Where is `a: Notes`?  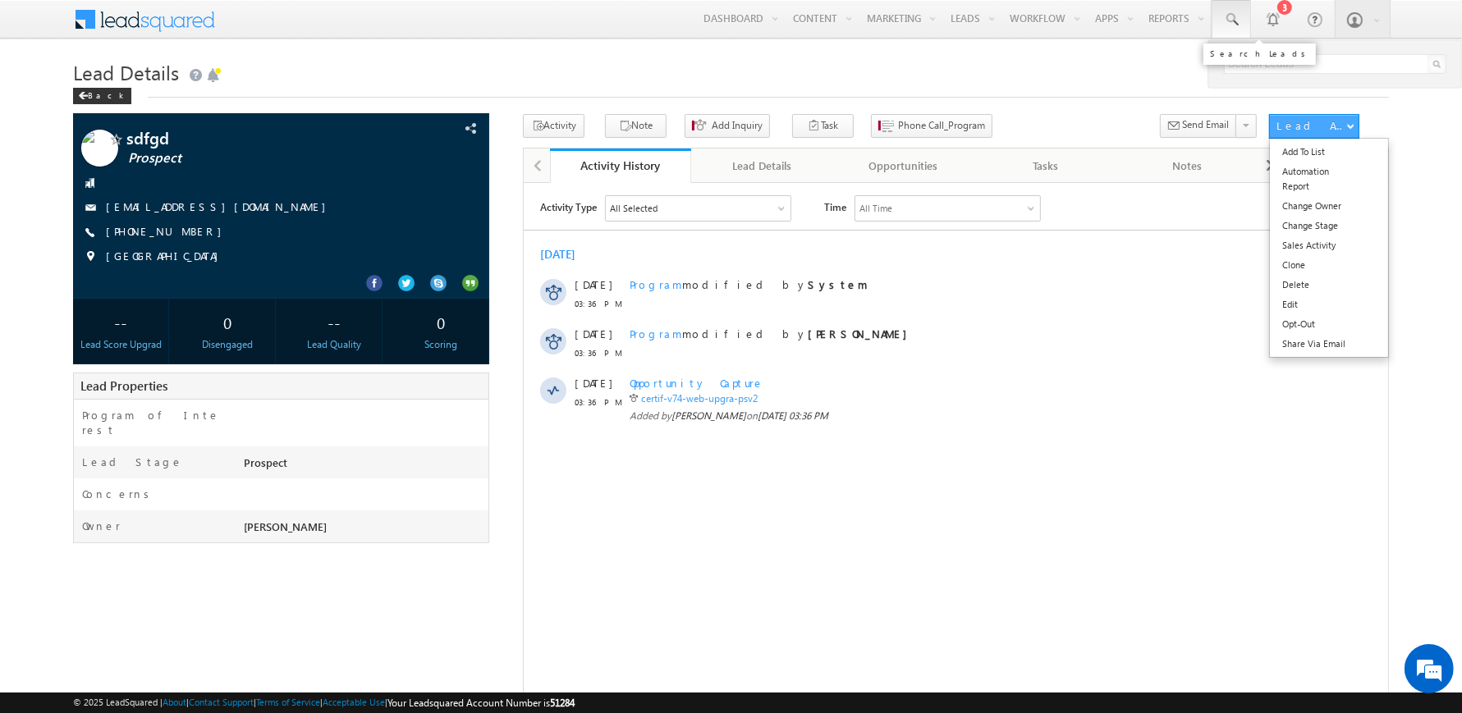 a: Notes is located at coordinates (1188, 166).